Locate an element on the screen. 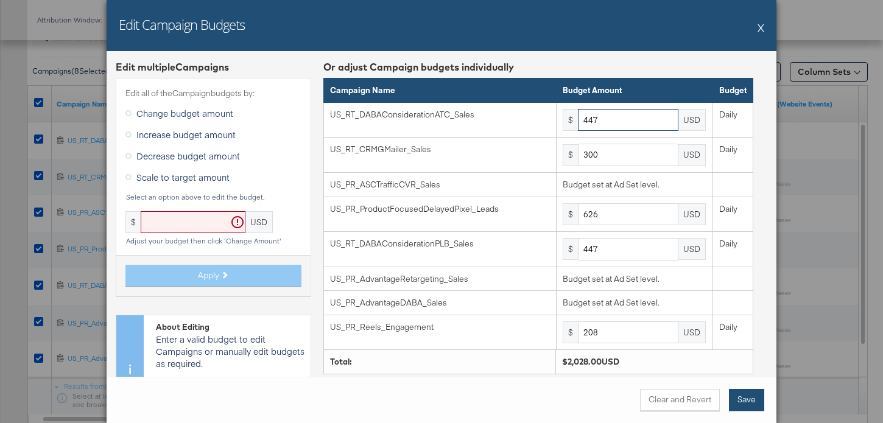 This screenshot has width=883, height=423. button: X is located at coordinates (761, 27).